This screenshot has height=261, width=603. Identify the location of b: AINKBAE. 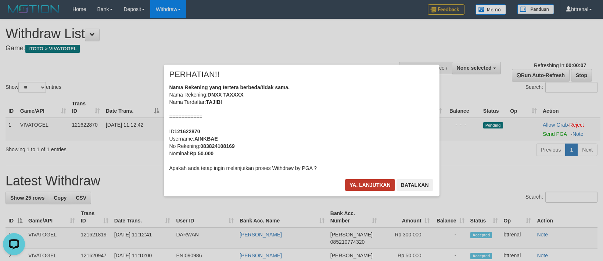
(206, 139).